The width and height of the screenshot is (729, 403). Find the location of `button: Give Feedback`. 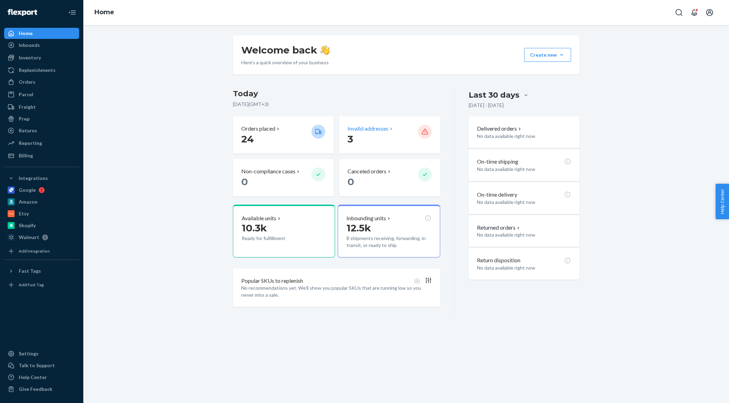

button: Give Feedback is located at coordinates (42, 389).